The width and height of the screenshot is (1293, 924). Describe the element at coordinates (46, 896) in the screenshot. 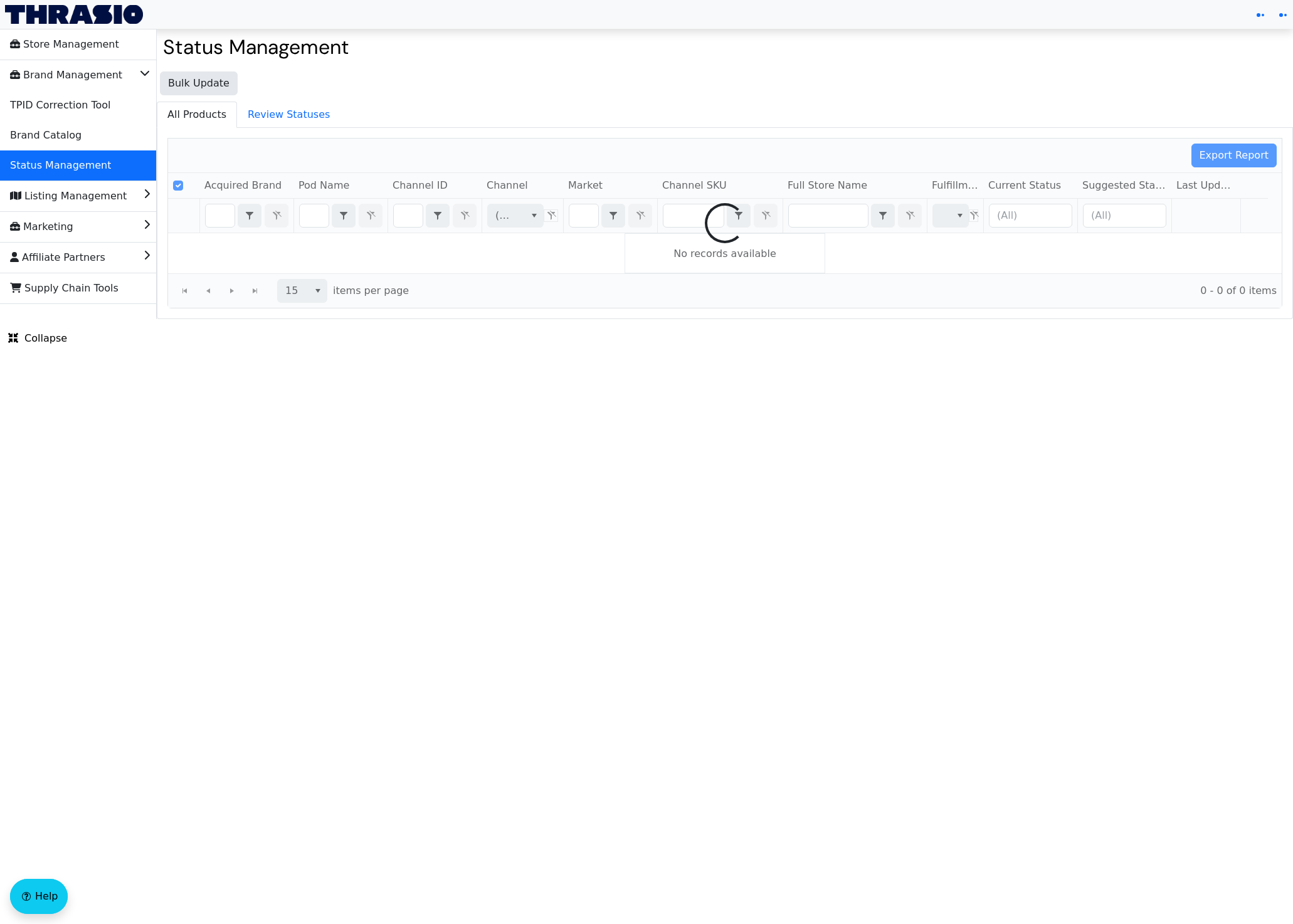

I see `span: Help` at that location.